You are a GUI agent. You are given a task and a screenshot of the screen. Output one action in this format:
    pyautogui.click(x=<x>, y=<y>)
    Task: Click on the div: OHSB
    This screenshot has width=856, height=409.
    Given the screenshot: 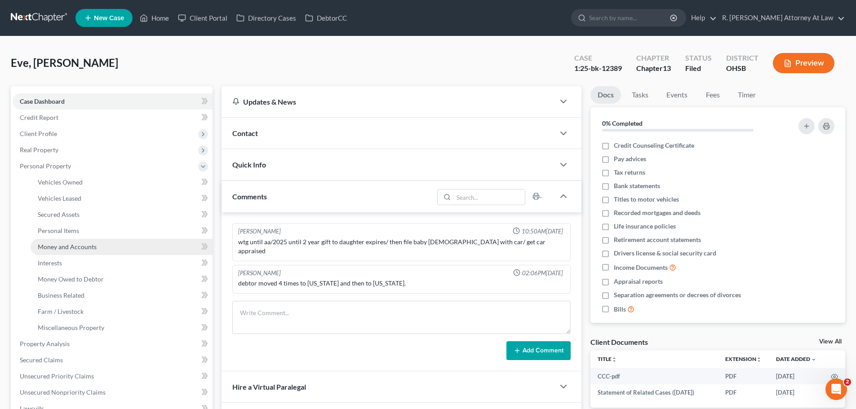 What is the action you would take?
    pyautogui.click(x=742, y=68)
    